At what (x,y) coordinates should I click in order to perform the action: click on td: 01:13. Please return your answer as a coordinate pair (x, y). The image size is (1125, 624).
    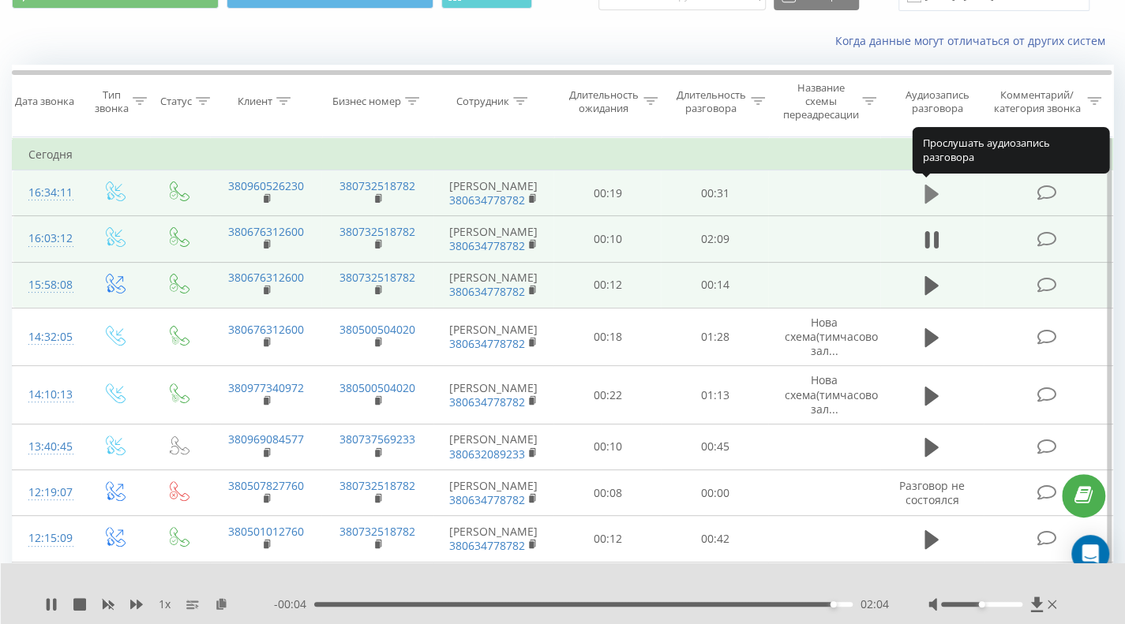
    Looking at the image, I should click on (714, 395).